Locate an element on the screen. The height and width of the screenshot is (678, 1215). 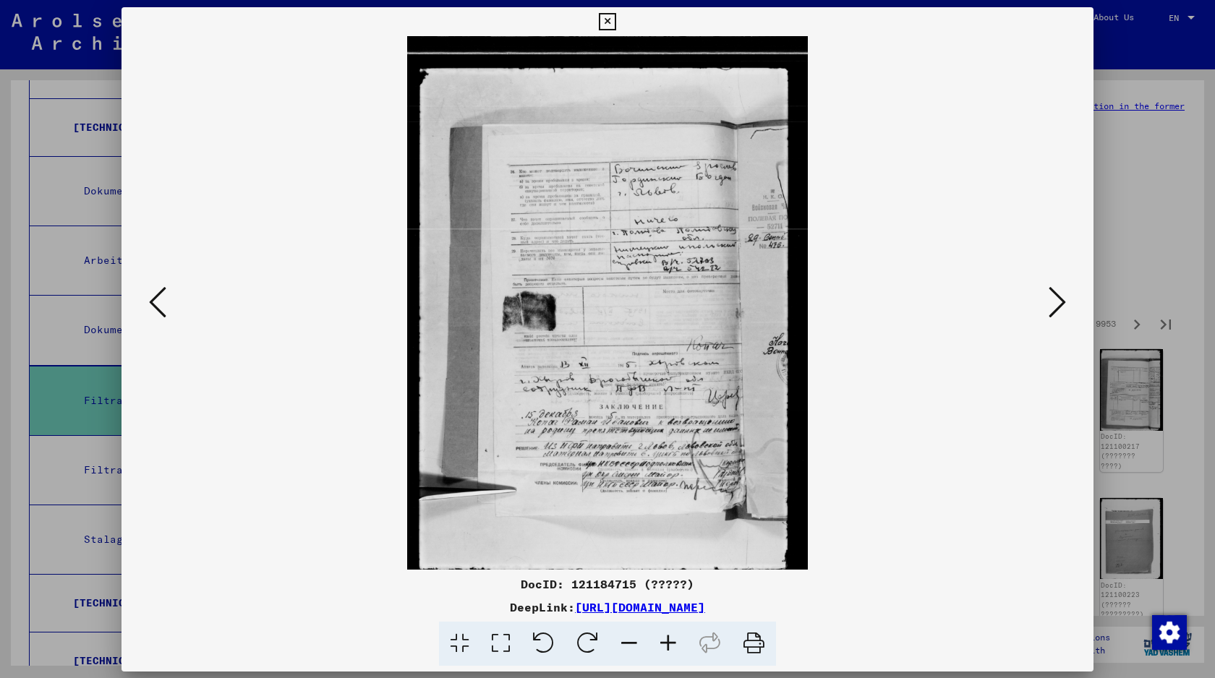
div: DocID: 121184715 (?????) is located at coordinates (608, 584).